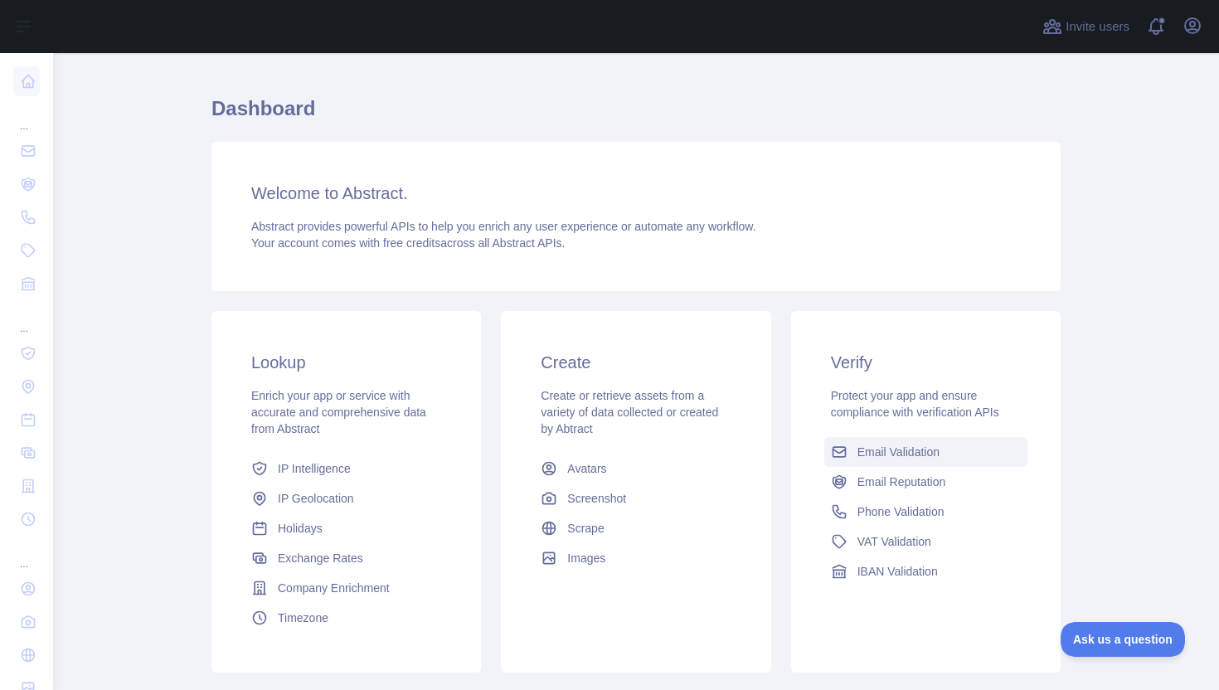 The image size is (1219, 690). Describe the element at coordinates (346, 362) in the screenshot. I see `h3: Lookup` at that location.